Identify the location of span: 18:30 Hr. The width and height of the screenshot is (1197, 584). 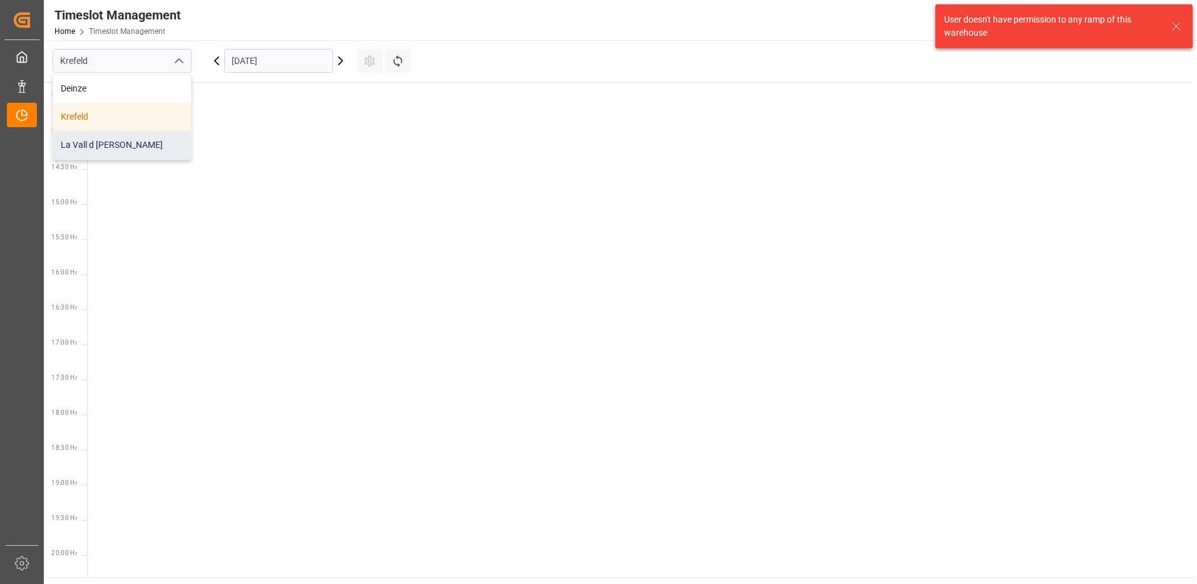
(64, 447).